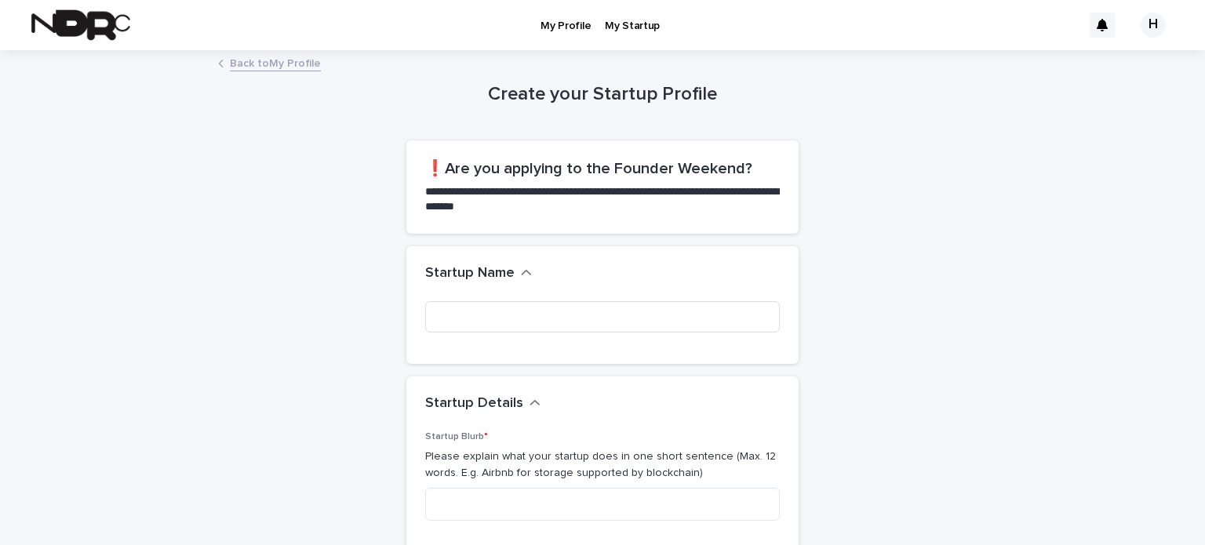 This screenshot has height=545, width=1205. What do you see at coordinates (602, 465) in the screenshot?
I see `p: Please explain what your startup does in one short sentence (Max. 12 words. E.g. Airbnb for stora...` at bounding box center [602, 465].